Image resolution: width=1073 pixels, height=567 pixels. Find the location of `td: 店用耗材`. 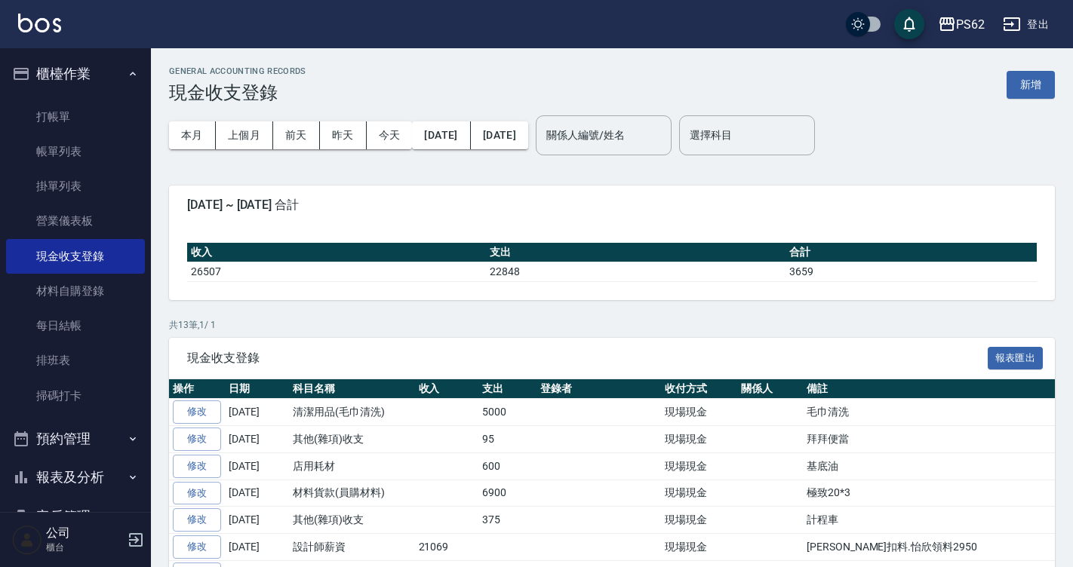

td: 店用耗材 is located at coordinates (351, 466).